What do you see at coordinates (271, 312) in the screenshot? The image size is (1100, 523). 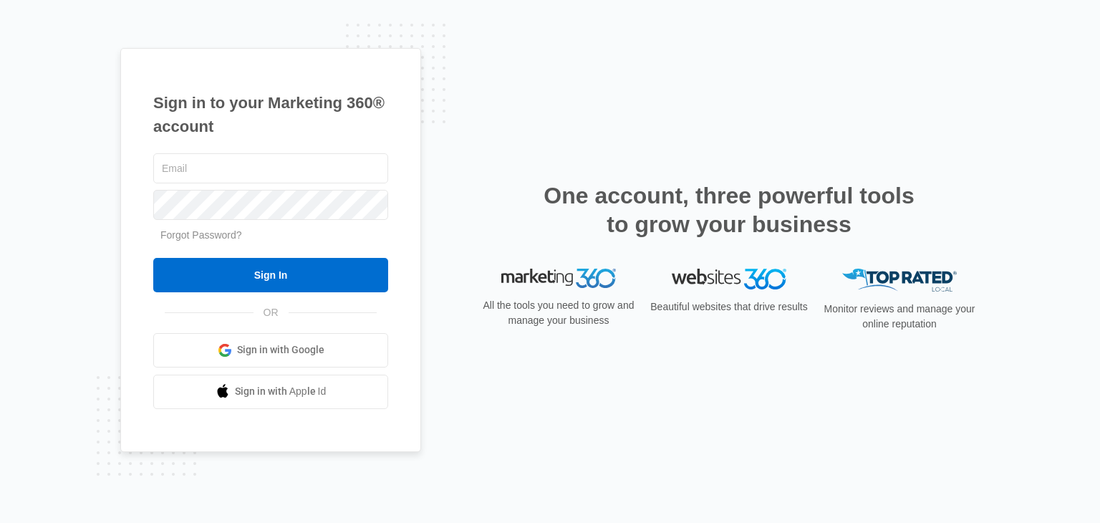 I see `span: OR` at bounding box center [271, 312].